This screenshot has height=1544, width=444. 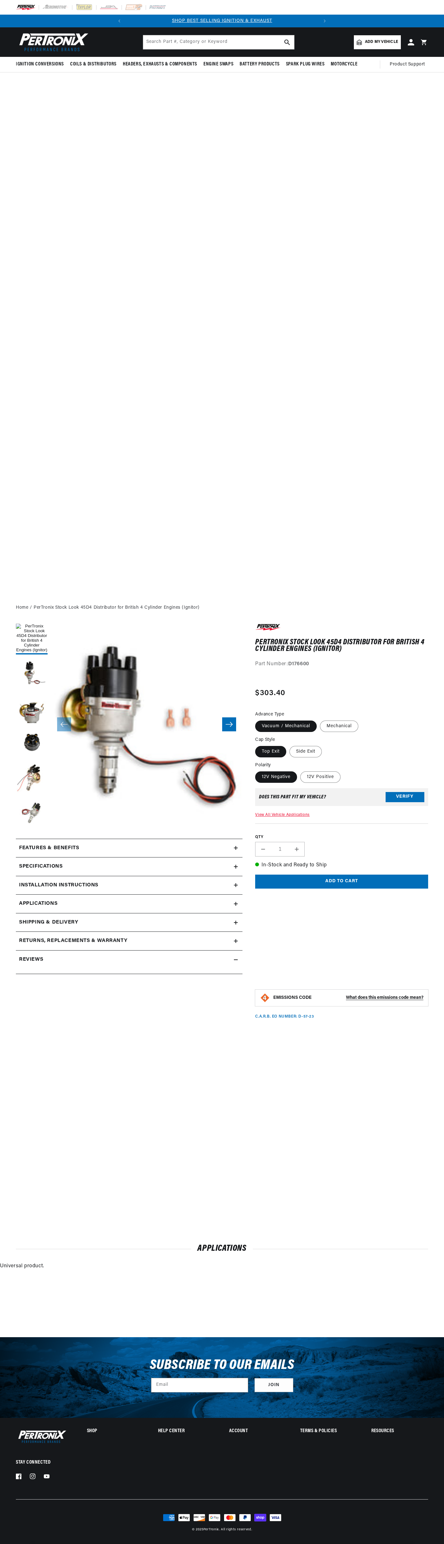 What do you see at coordinates (271, 751) in the screenshot?
I see `label: Top Exit` at bounding box center [271, 751].